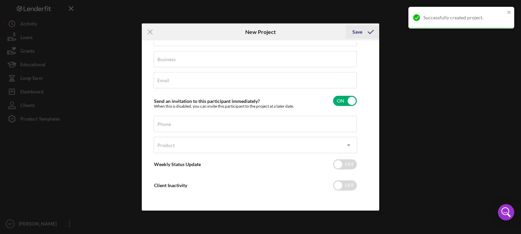  Describe the element at coordinates (509, 13) in the screenshot. I see `button: close` at that location.